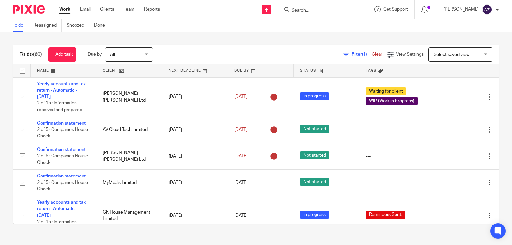 This screenshot has width=512, height=245. Describe the element at coordinates (365, 54) in the screenshot. I see `span: (1)` at that location.